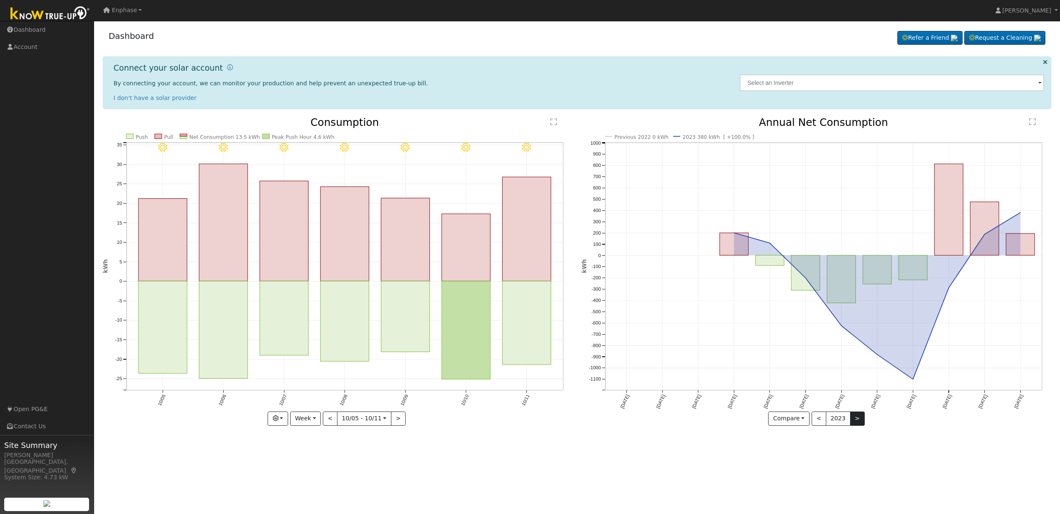 The height and width of the screenshot is (514, 1060). Describe the element at coordinates (465, 400) in the screenshot. I see `text: 10/10` at that location.